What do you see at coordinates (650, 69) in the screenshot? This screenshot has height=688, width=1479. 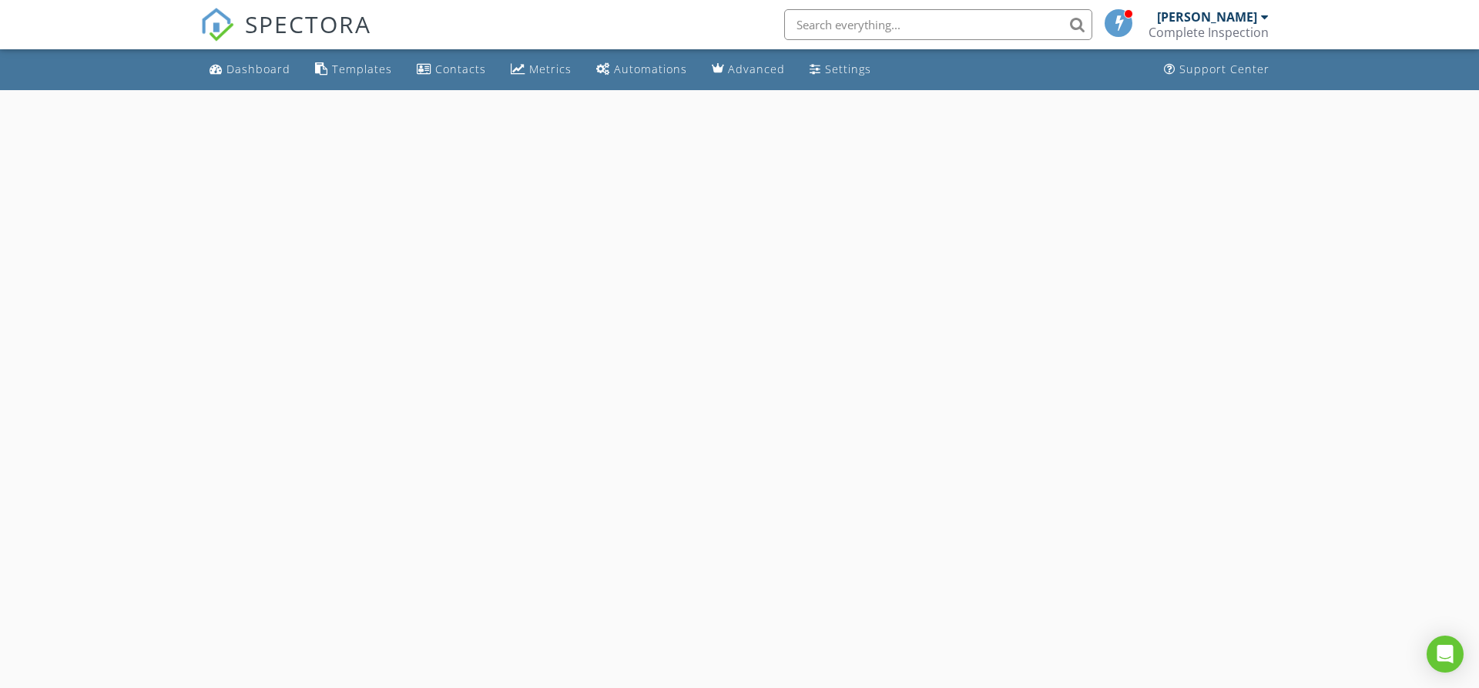 I see `div: Automations` at bounding box center [650, 69].